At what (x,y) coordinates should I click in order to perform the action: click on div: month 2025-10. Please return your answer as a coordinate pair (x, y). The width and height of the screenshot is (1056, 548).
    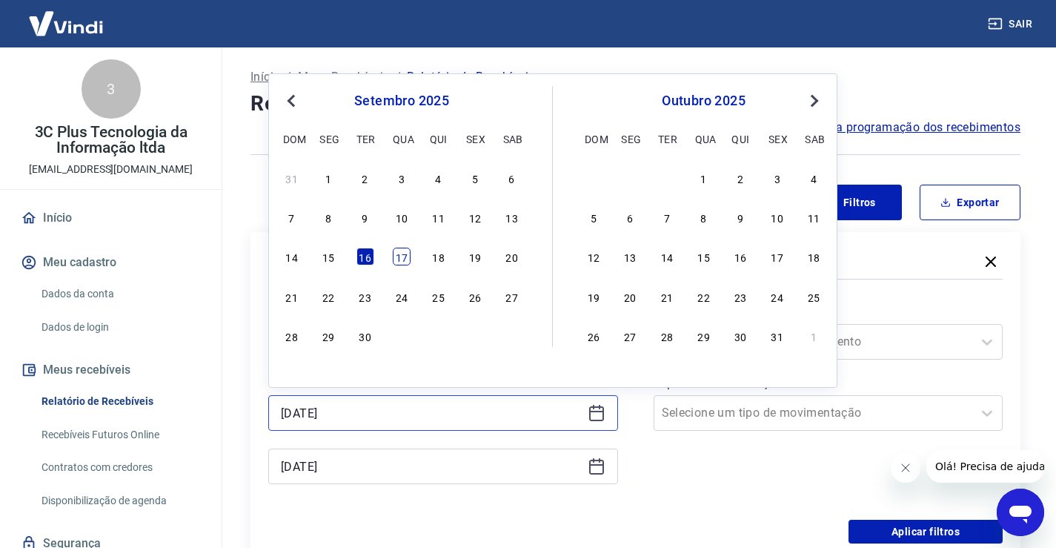
    Looking at the image, I should click on (703, 256).